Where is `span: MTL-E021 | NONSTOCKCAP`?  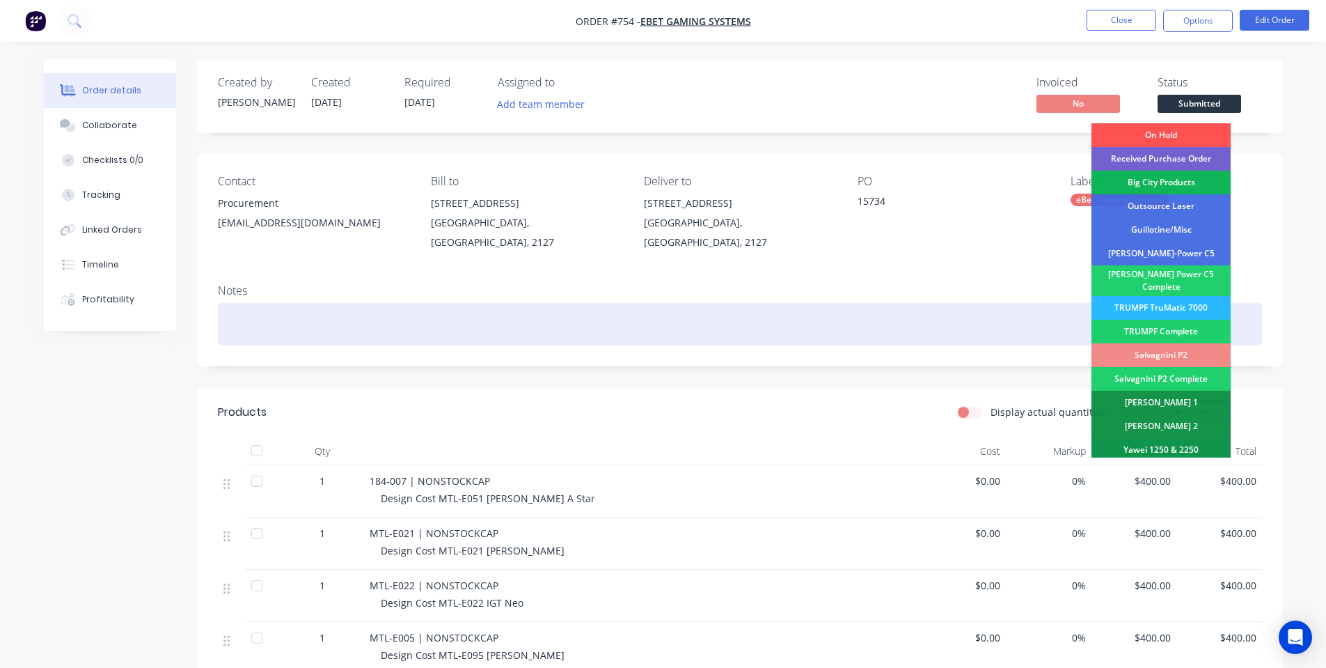
span: MTL-E021 | NONSTOCKCAP is located at coordinates (434, 533).